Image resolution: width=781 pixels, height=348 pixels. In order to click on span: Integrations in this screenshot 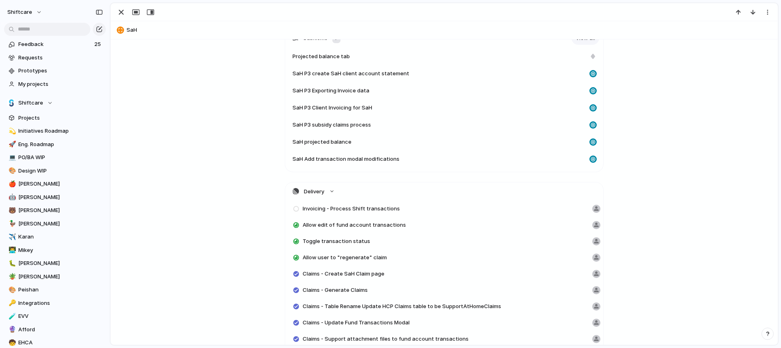, I will do `click(61, 303)`.